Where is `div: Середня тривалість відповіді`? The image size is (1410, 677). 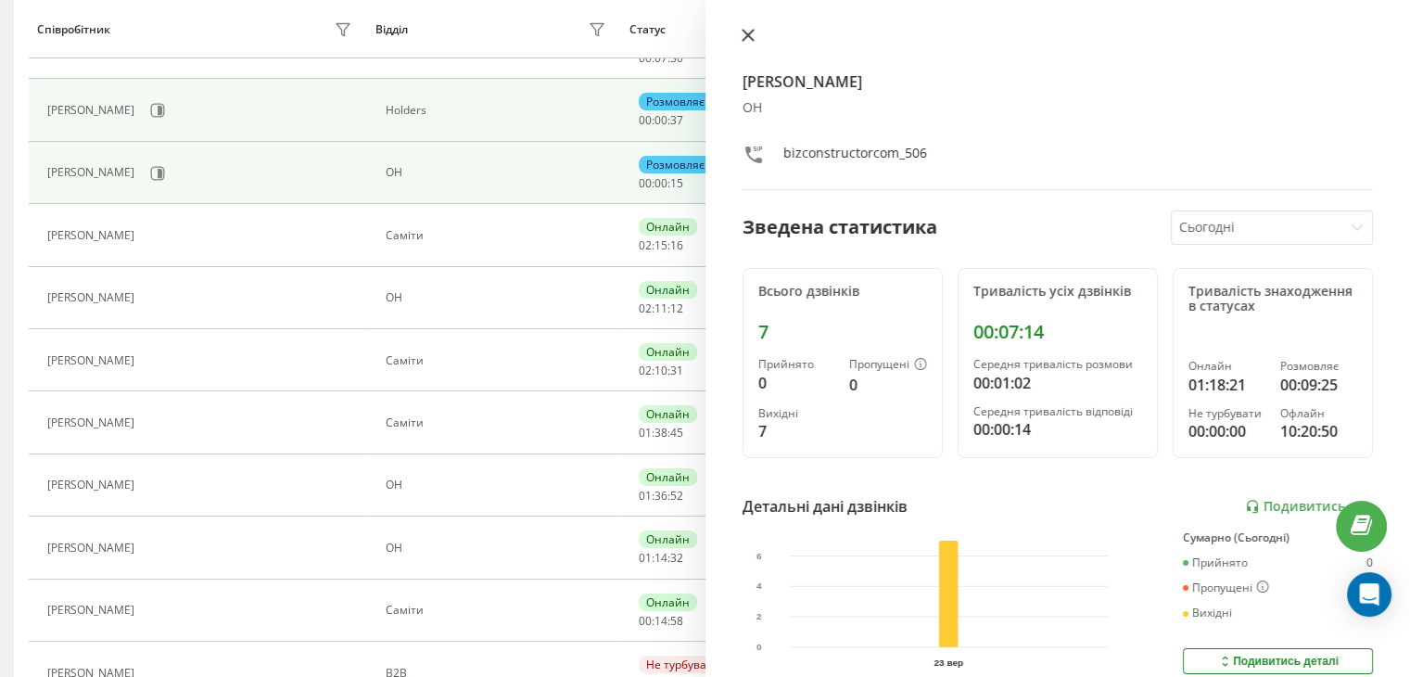 div: Середня тривалість відповіді is located at coordinates (1058, 412).